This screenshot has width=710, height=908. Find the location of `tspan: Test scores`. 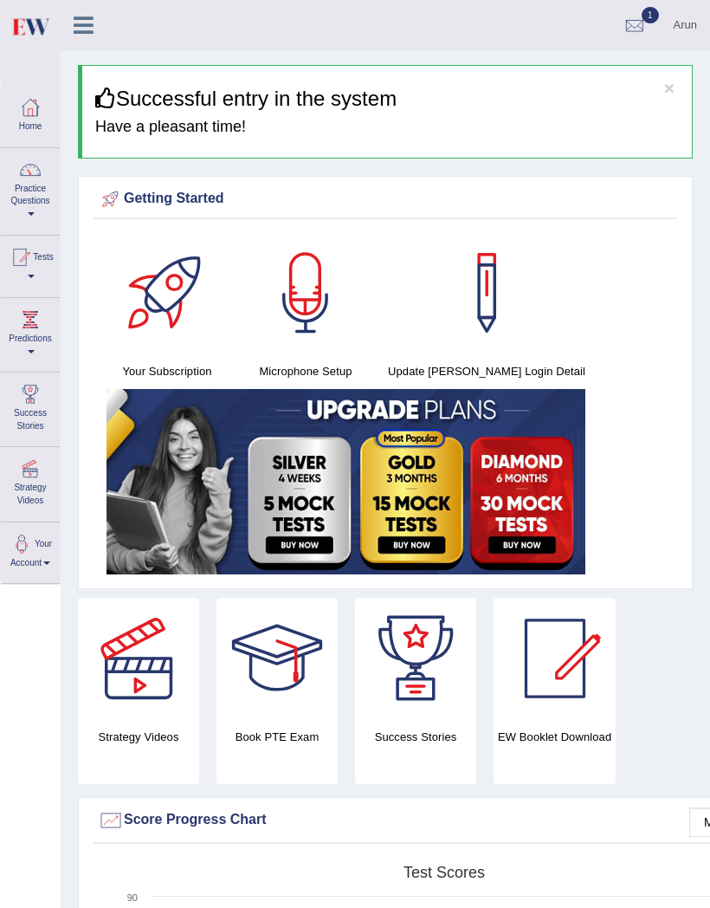

tspan: Test scores is located at coordinates (444, 872).